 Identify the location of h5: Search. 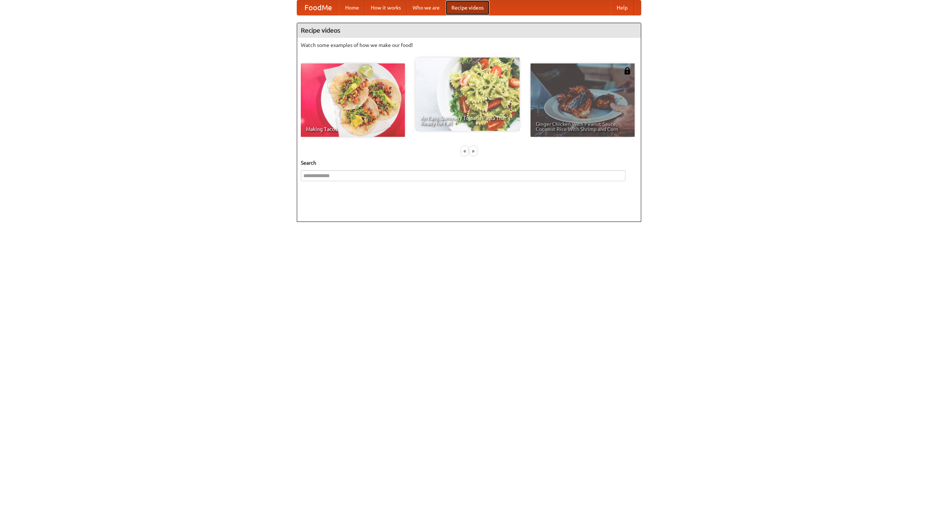
(469, 163).